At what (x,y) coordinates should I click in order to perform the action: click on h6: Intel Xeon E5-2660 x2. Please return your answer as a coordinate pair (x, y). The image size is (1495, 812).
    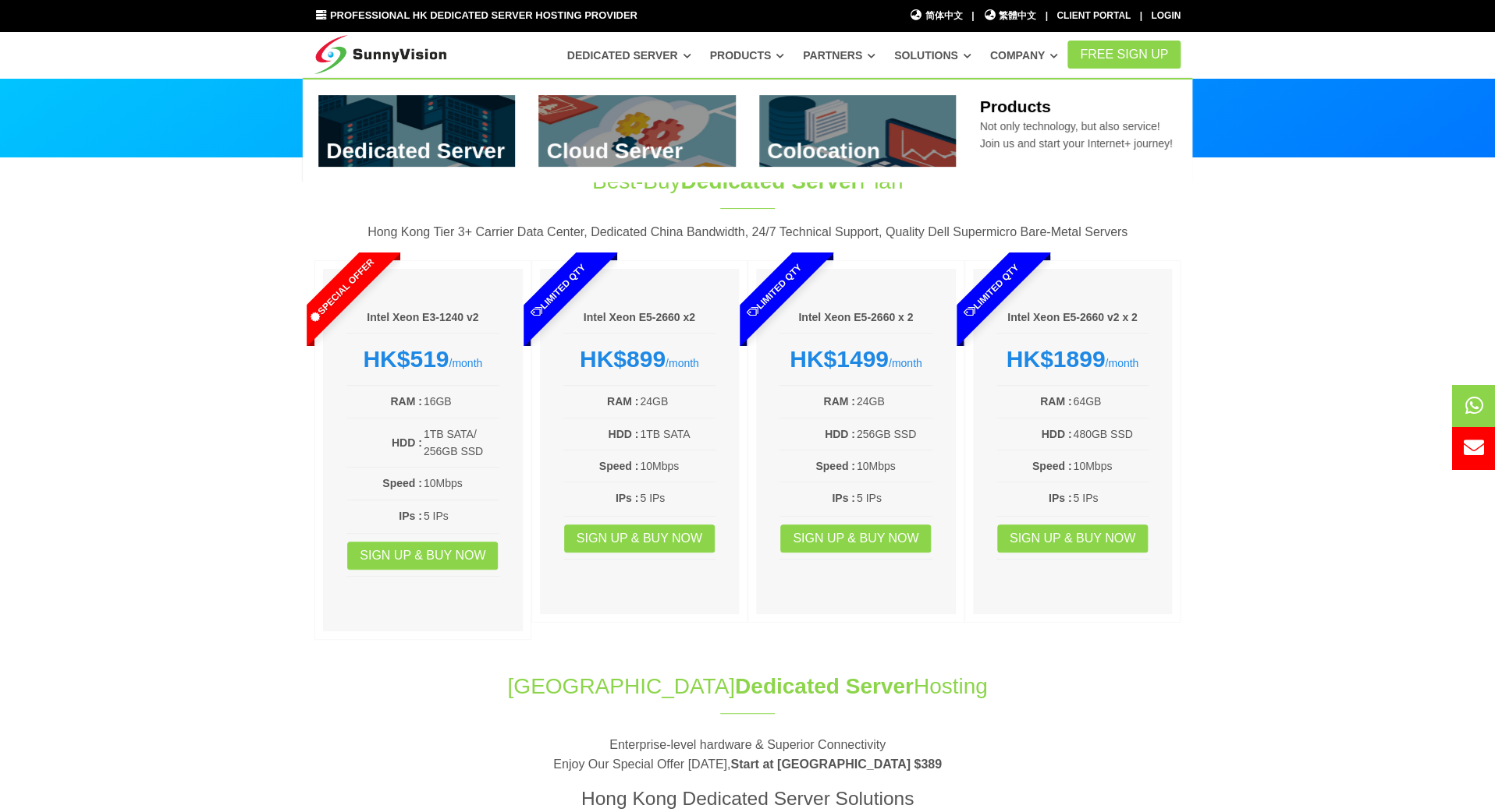
    Looking at the image, I should click on (640, 318).